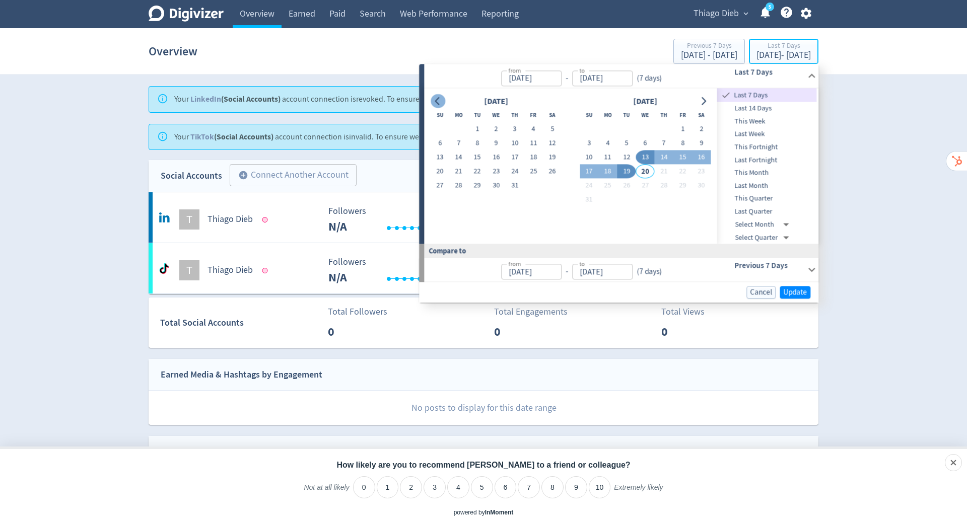 This screenshot has height=522, width=967. Describe the element at coordinates (621, 76) in the screenshot. I see `div: from-to(7 days)Last 7 Days` at that location.